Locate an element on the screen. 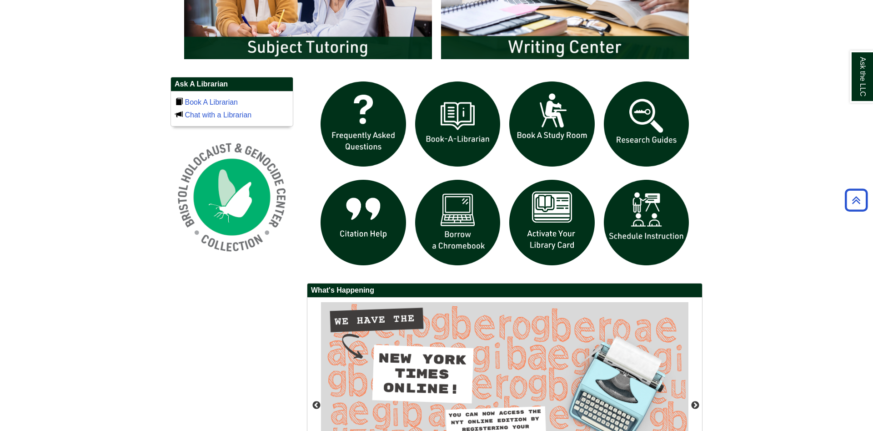 This screenshot has height=431, width=873. img: frequently asked questions is located at coordinates (363, 124).